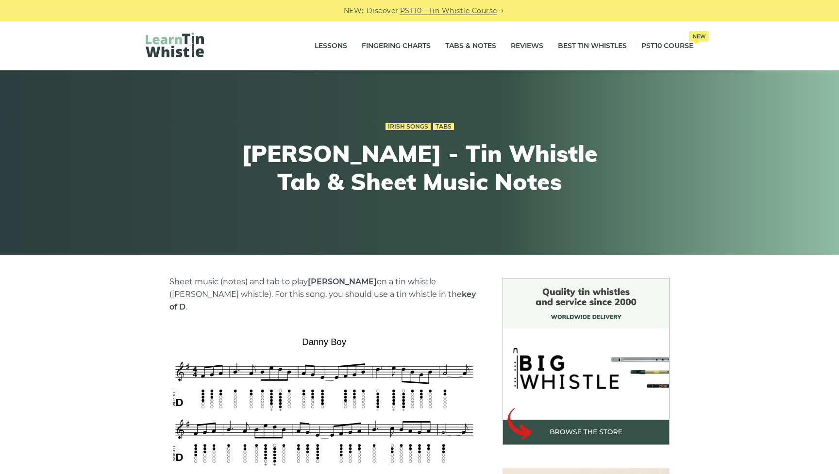  What do you see at coordinates (408, 127) in the screenshot?
I see `a: Irish Songs` at bounding box center [408, 127].